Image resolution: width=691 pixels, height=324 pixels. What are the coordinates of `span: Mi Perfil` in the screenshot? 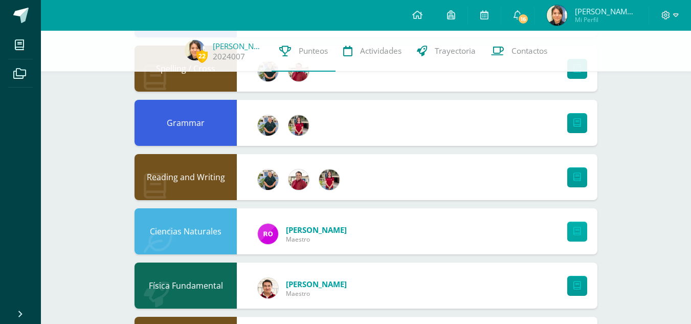 It's located at (605, 19).